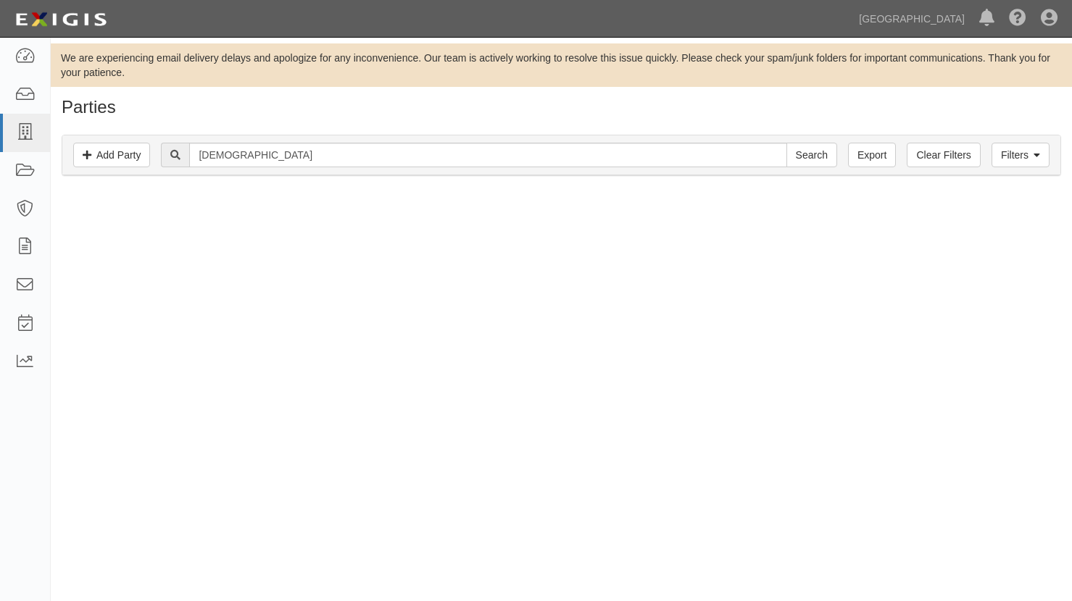 Image resolution: width=1072 pixels, height=601 pixels. What do you see at coordinates (1020, 155) in the screenshot?
I see `a: Filters` at bounding box center [1020, 155].